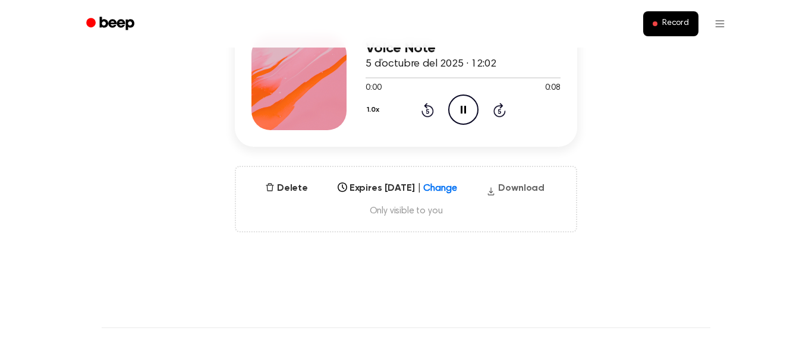 The height and width of the screenshot is (356, 812). What do you see at coordinates (720, 24) in the screenshot?
I see `button: Open menu` at bounding box center [720, 24].